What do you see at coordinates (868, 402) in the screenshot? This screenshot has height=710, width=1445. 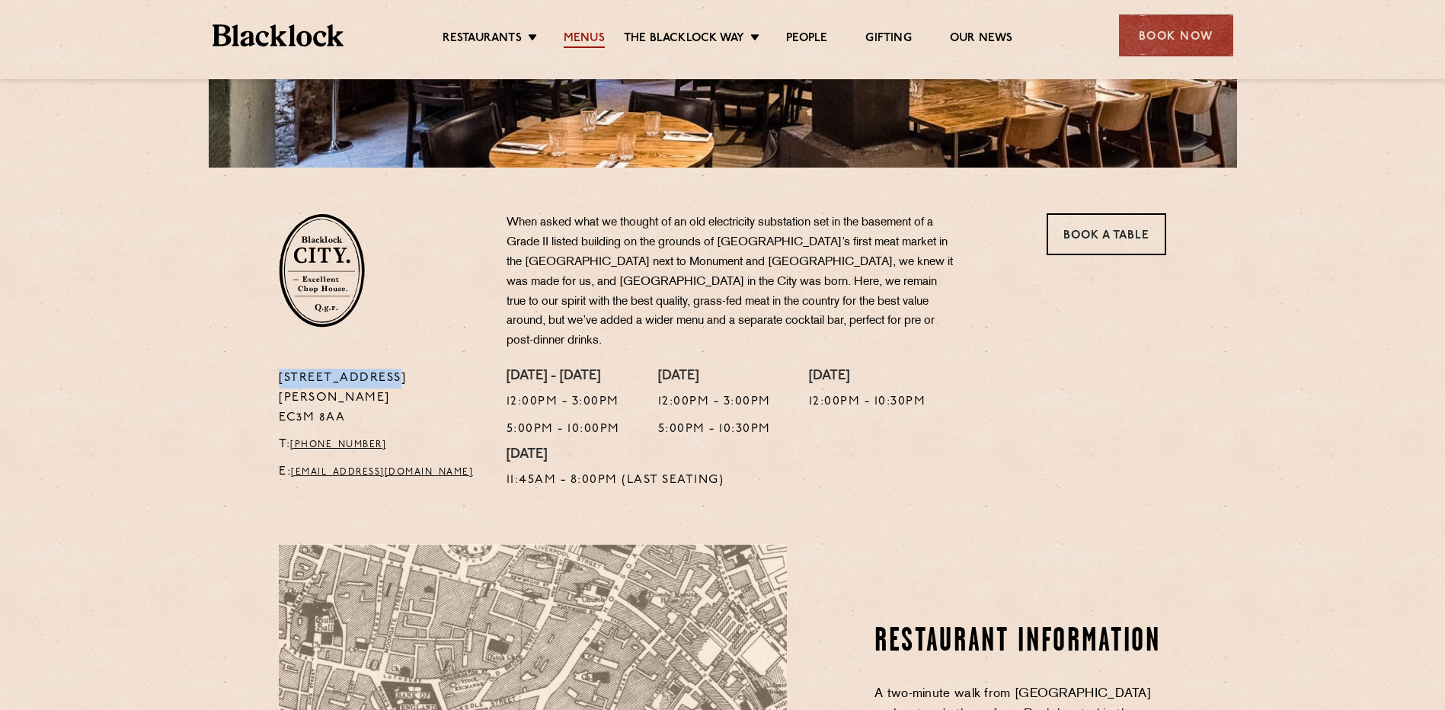 I see `p: 12:00pm - 10:30pm` at bounding box center [868, 402].